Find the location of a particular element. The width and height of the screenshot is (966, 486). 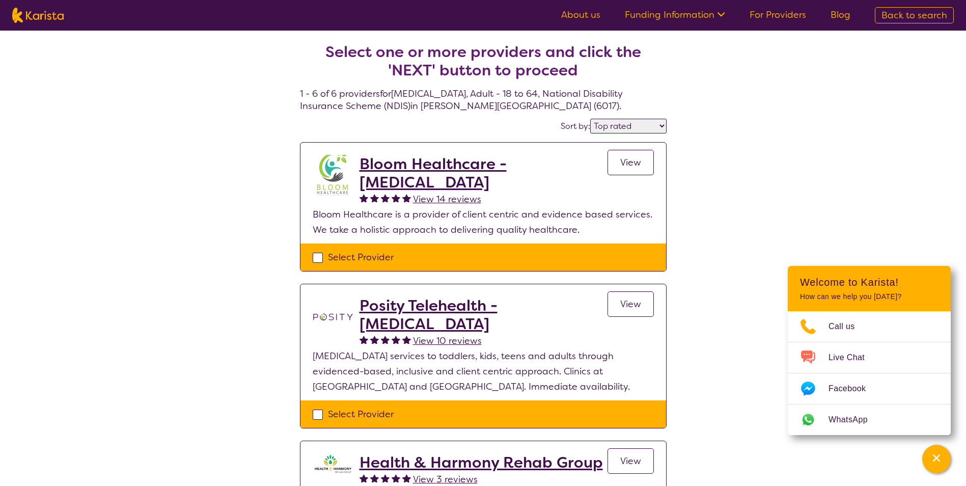

span: Facebook is located at coordinates (853, 389).